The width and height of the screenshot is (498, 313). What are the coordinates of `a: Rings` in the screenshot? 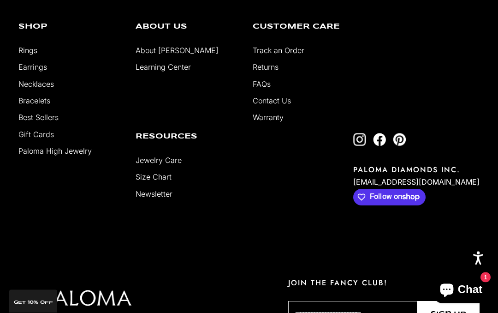 It's located at (28, 51).